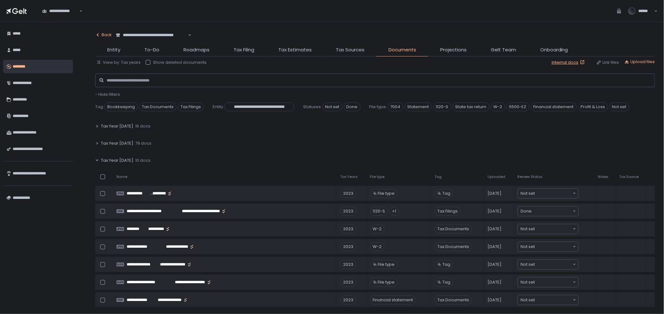 This screenshot has height=314, width=664. Describe the element at coordinates (143, 143) in the screenshot. I see `span: 79 docs` at that location.